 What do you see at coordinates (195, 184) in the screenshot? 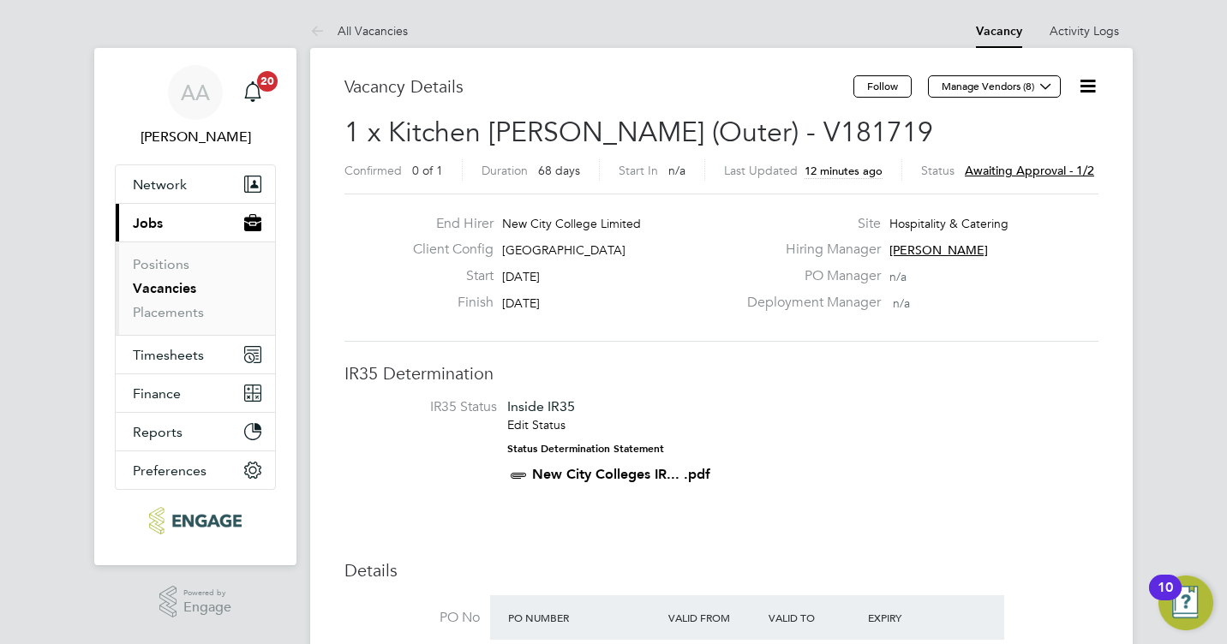
I see `button: Network` at bounding box center [195, 184].